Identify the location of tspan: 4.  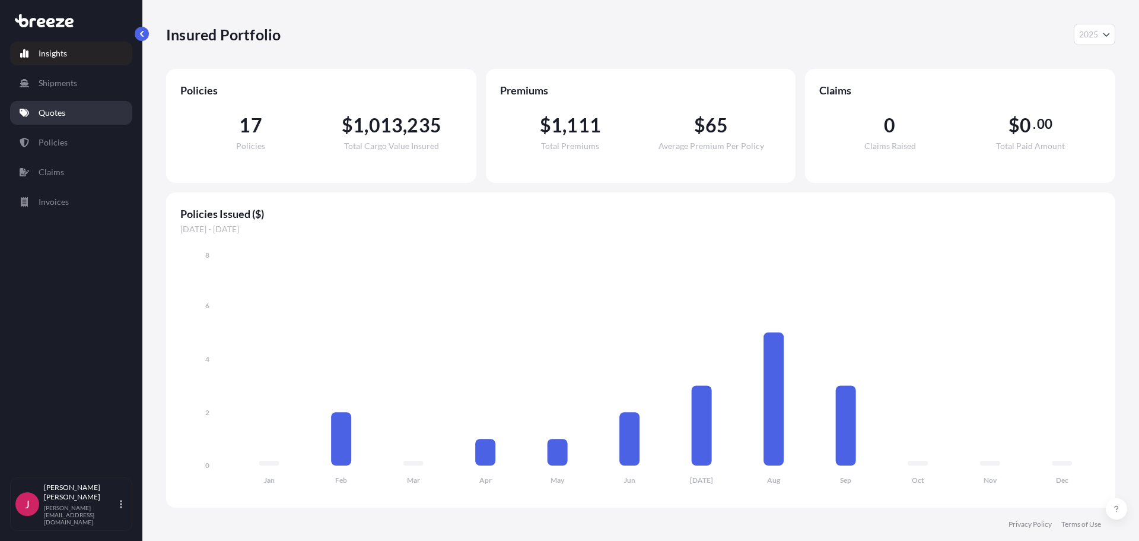
(207, 358).